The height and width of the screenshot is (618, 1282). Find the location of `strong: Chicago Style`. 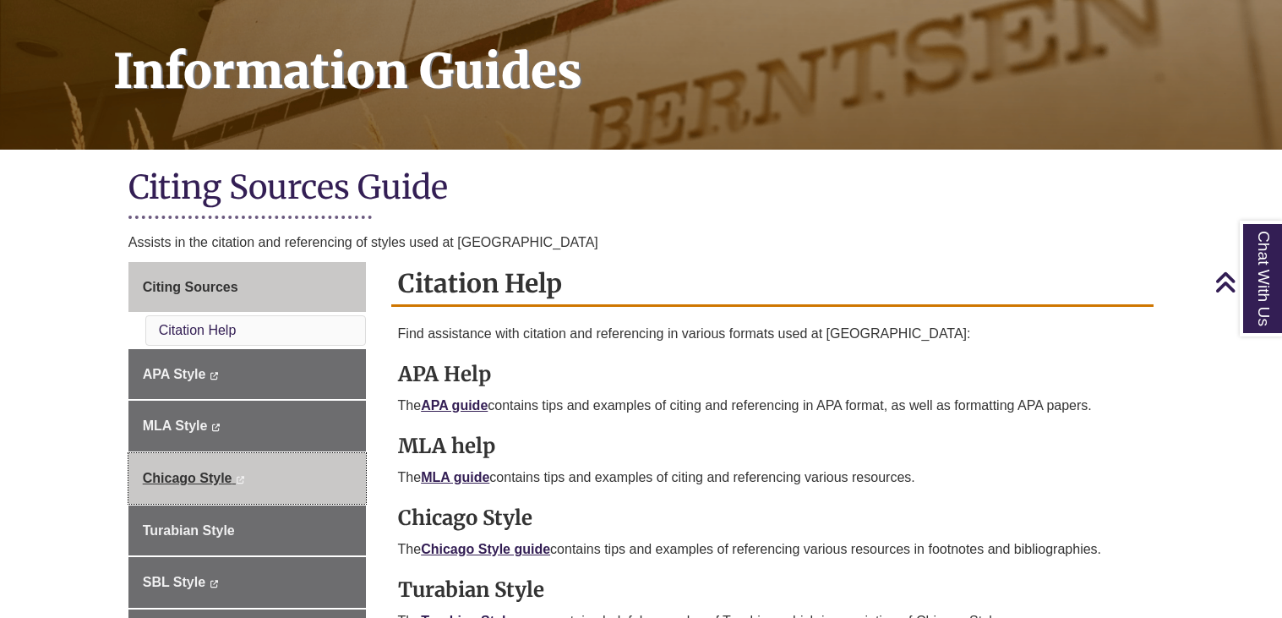

strong: Chicago Style is located at coordinates (465, 517).